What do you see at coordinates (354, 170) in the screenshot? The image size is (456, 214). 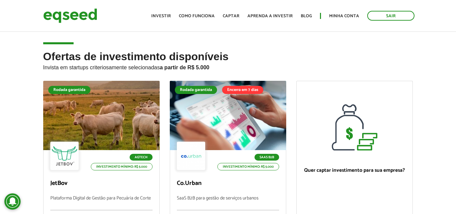 I see `p: Quer captar investimento para sua empresa?` at bounding box center [354, 170].